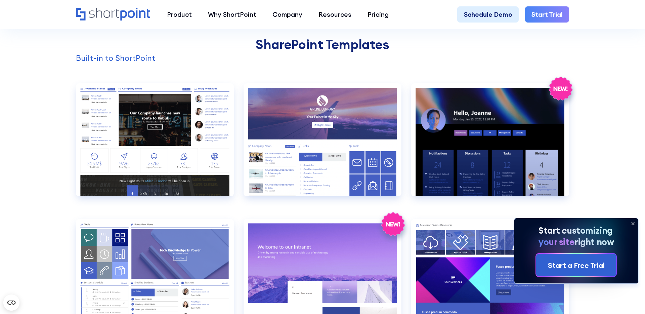 The height and width of the screenshot is (314, 645). Describe the element at coordinates (576, 265) in the screenshot. I see `a: Start a Free Trial` at that location.